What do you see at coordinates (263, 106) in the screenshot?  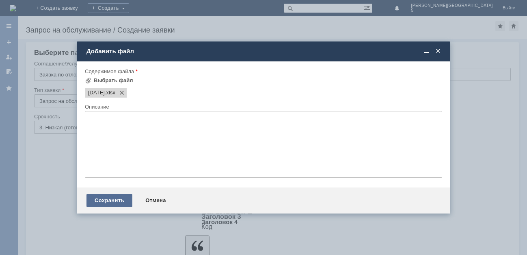 I see `div: Описание` at bounding box center [263, 106].